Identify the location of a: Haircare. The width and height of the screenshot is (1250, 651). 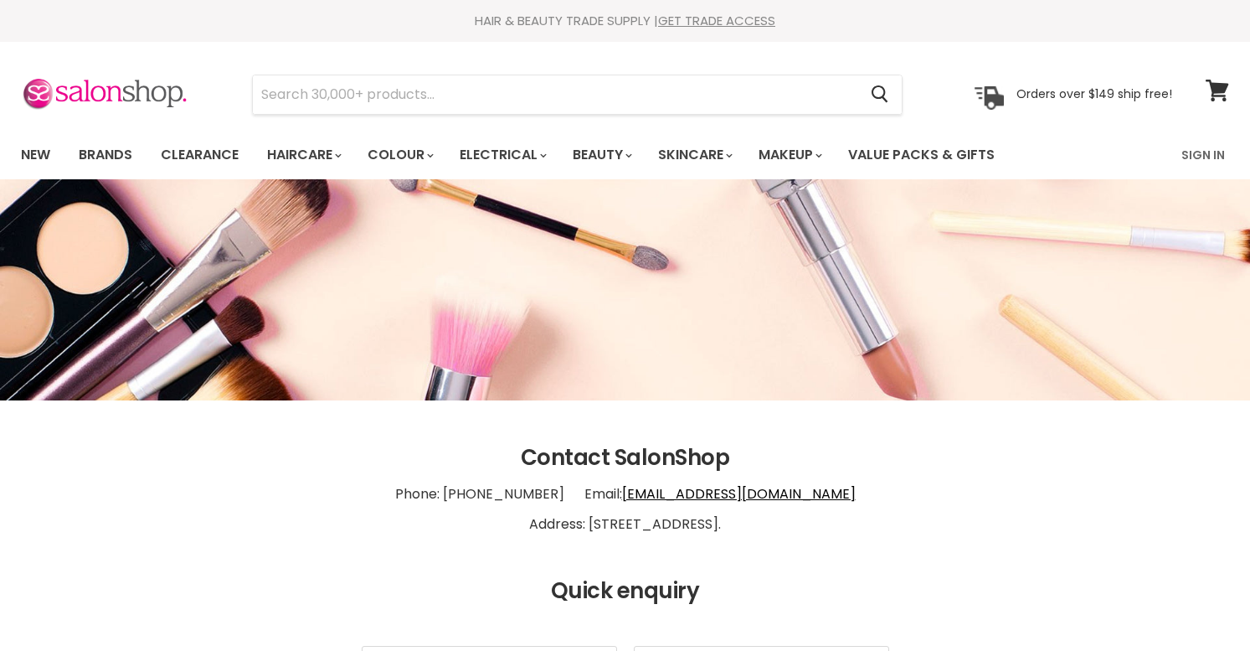
(303, 155).